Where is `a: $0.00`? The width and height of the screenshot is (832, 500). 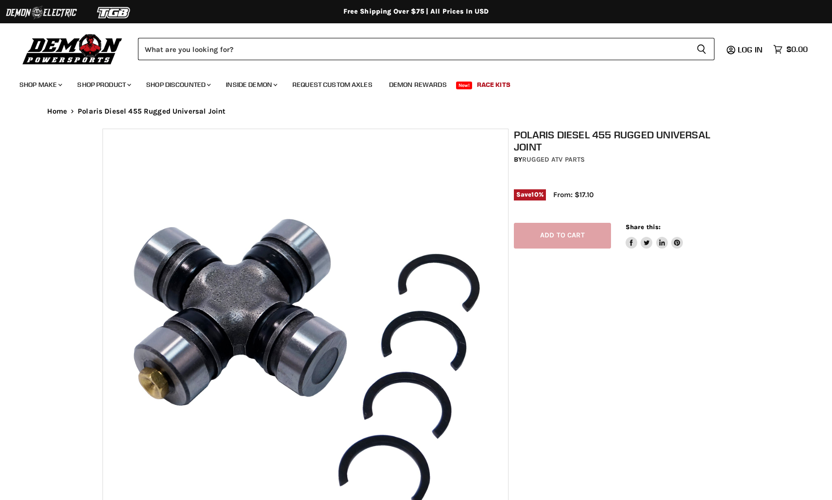 a: $0.00 is located at coordinates (790, 49).